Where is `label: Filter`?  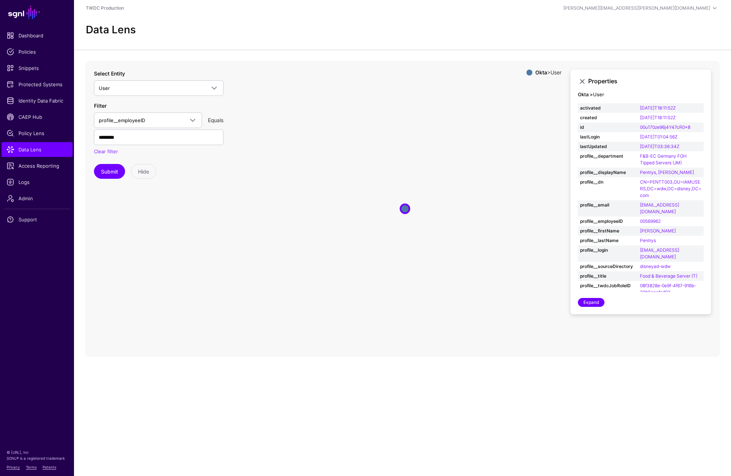 label: Filter is located at coordinates (100, 105).